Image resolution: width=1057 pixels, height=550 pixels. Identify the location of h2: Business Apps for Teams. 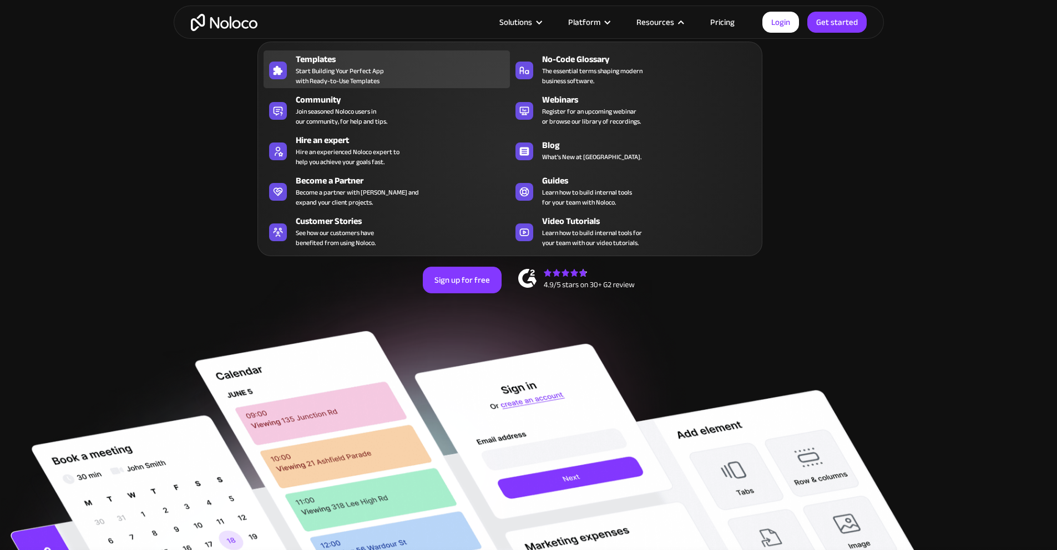
(529, 136).